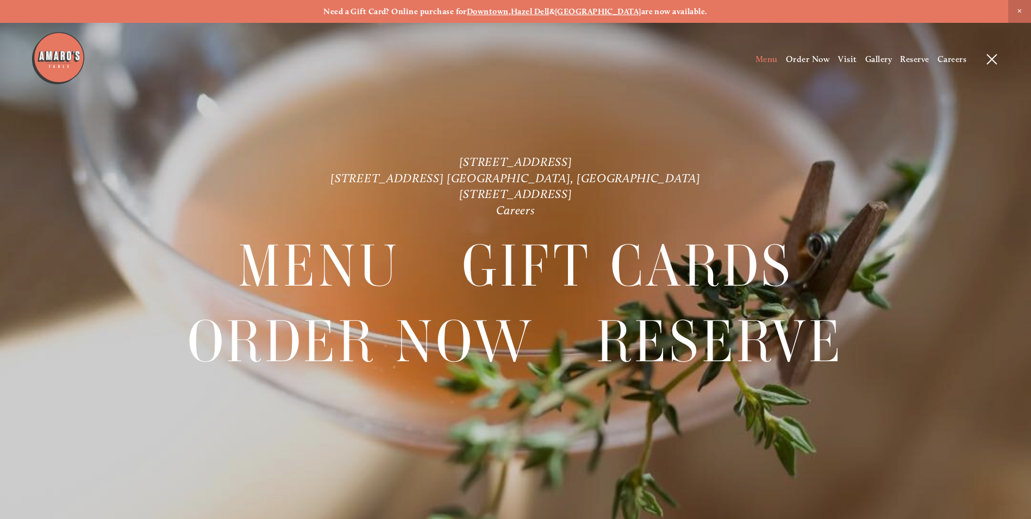  Describe the element at coordinates (952, 59) in the screenshot. I see `span: Careers` at that location.